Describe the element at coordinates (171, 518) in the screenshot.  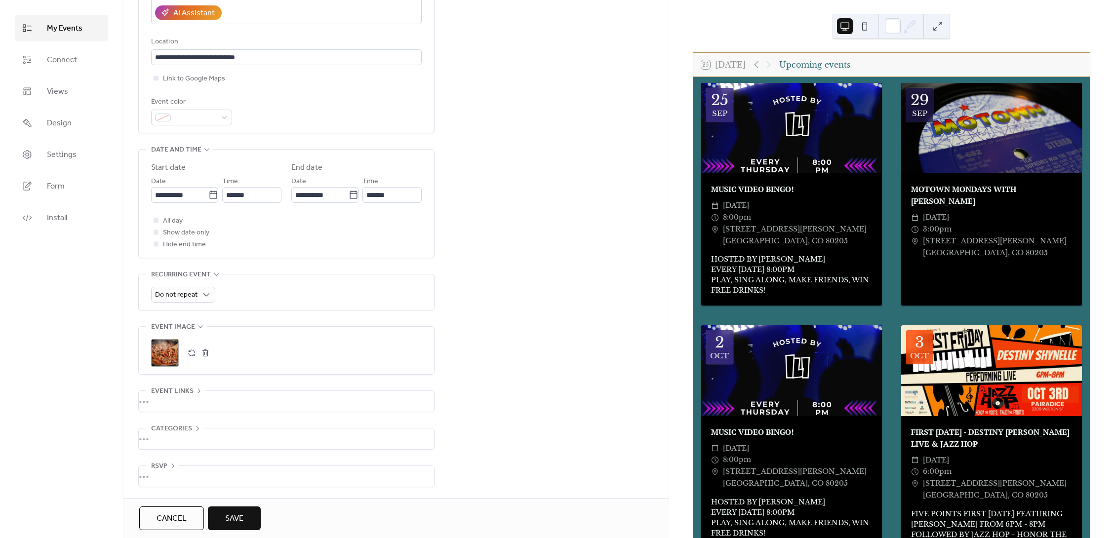
I see `button: Cancel` at that location.